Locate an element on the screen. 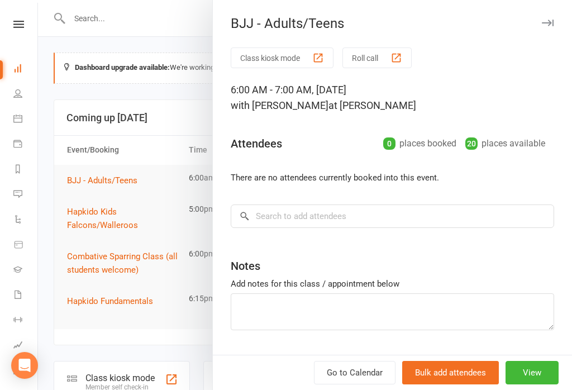  div: BJJ - Adults/Teens is located at coordinates (392, 23).